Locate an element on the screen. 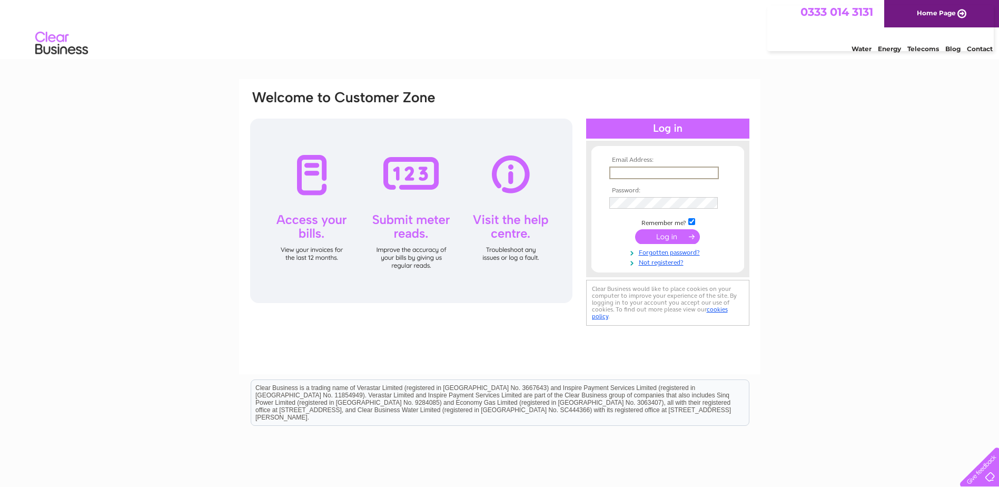  span: 0333 014 3131 is located at coordinates (837, 12).